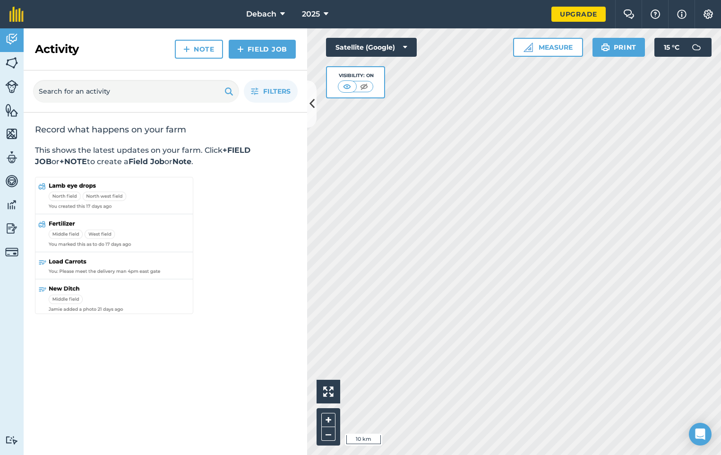 Image resolution: width=721 pixels, height=455 pixels. Describe the element at coordinates (672, 47) in the screenshot. I see `span: 15 ° C` at that location.